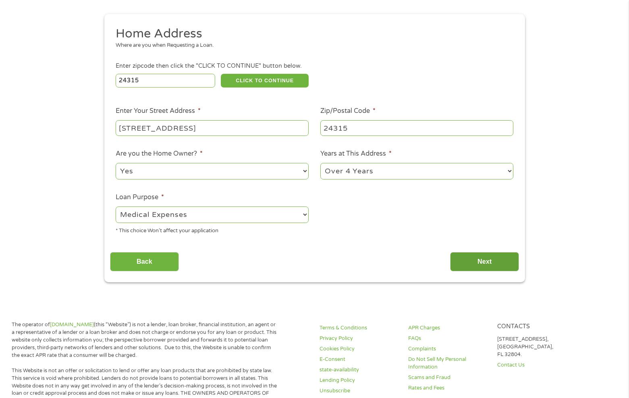 This screenshot has width=629, height=398. Describe the element at coordinates (484, 262) in the screenshot. I see `input: Next` at that location.